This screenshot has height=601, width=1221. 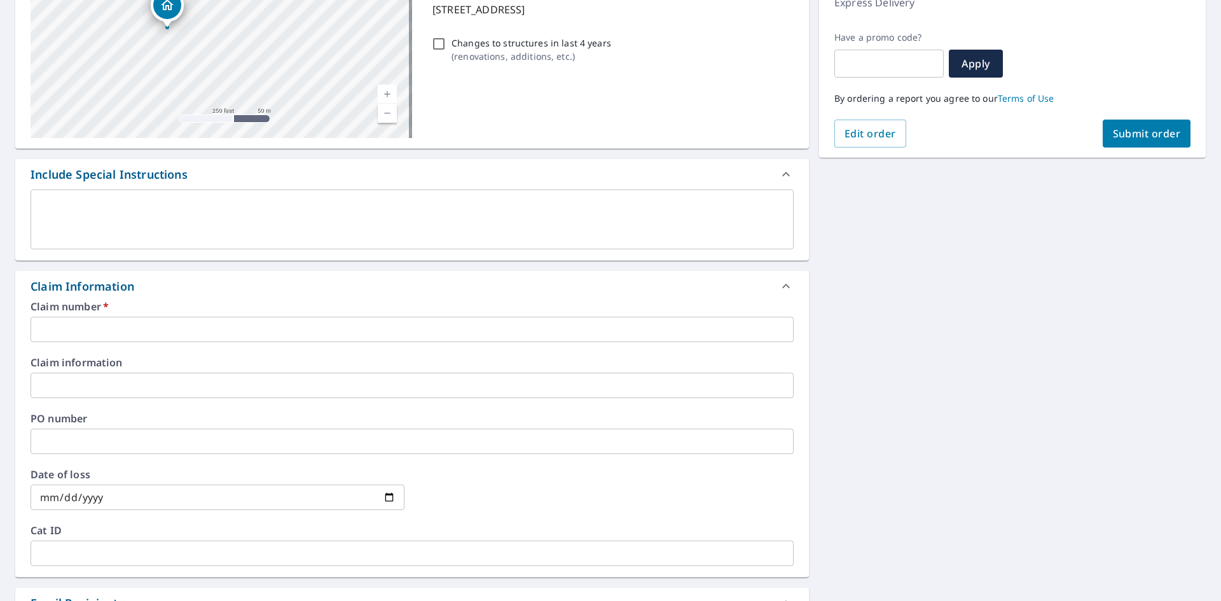 What do you see at coordinates (1146, 134) in the screenshot?
I see `button: Submit order` at bounding box center [1146, 134].